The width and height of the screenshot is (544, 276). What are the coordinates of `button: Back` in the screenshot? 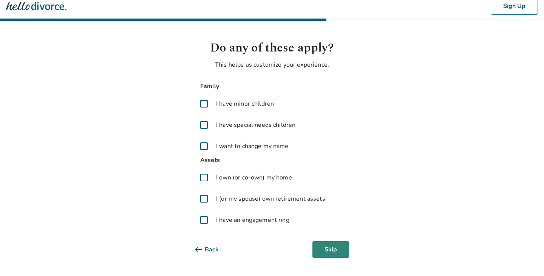 It's located at (213, 249).